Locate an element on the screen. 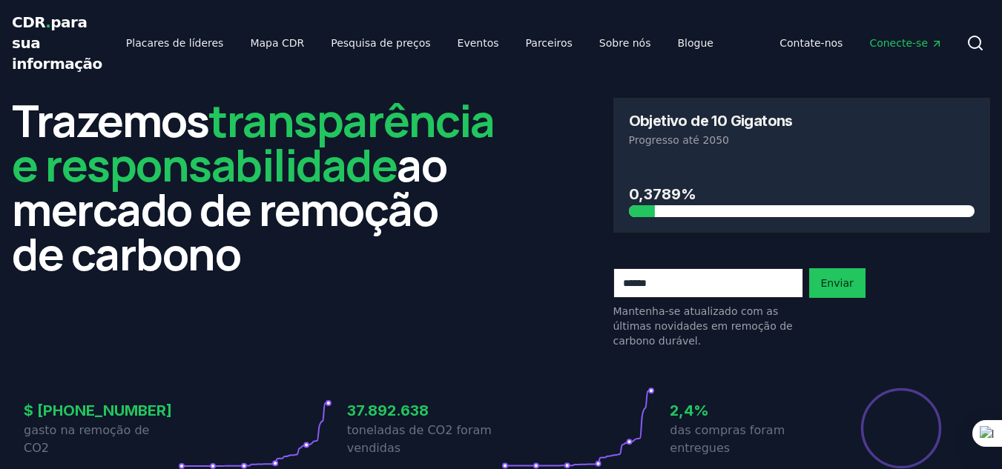  font: Parceiros is located at coordinates (549, 43).